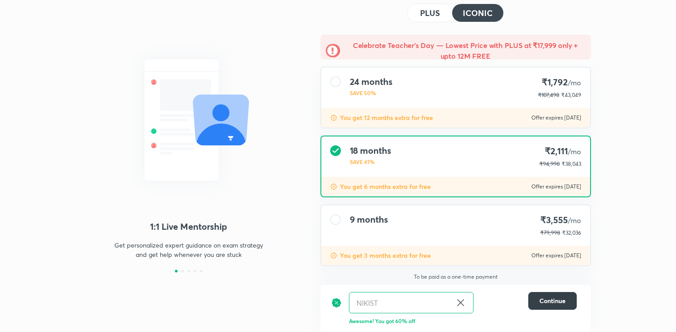  What do you see at coordinates (561, 220) in the screenshot?
I see `h4: ₹3,555` at bounding box center [561, 220].